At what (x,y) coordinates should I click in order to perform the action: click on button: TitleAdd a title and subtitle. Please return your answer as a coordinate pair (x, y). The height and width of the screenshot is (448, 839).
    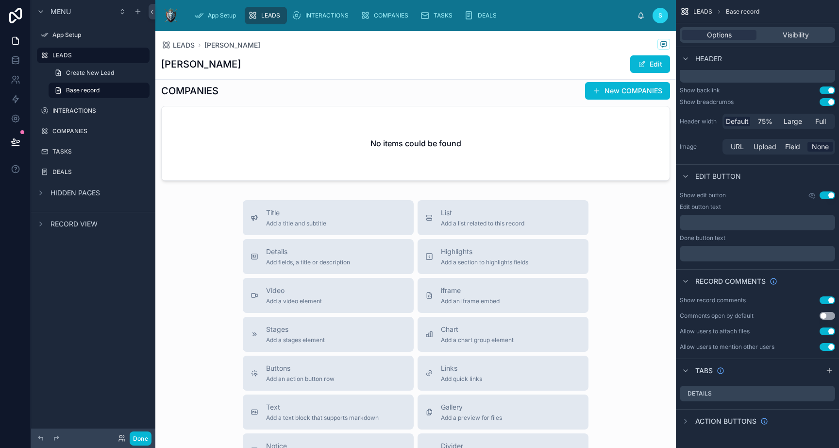
    Looking at the image, I should click on (328, 217).